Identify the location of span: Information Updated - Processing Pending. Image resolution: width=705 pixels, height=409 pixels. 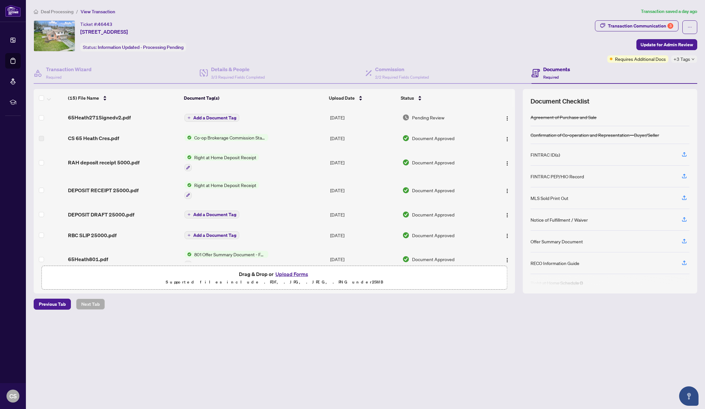
(140, 47).